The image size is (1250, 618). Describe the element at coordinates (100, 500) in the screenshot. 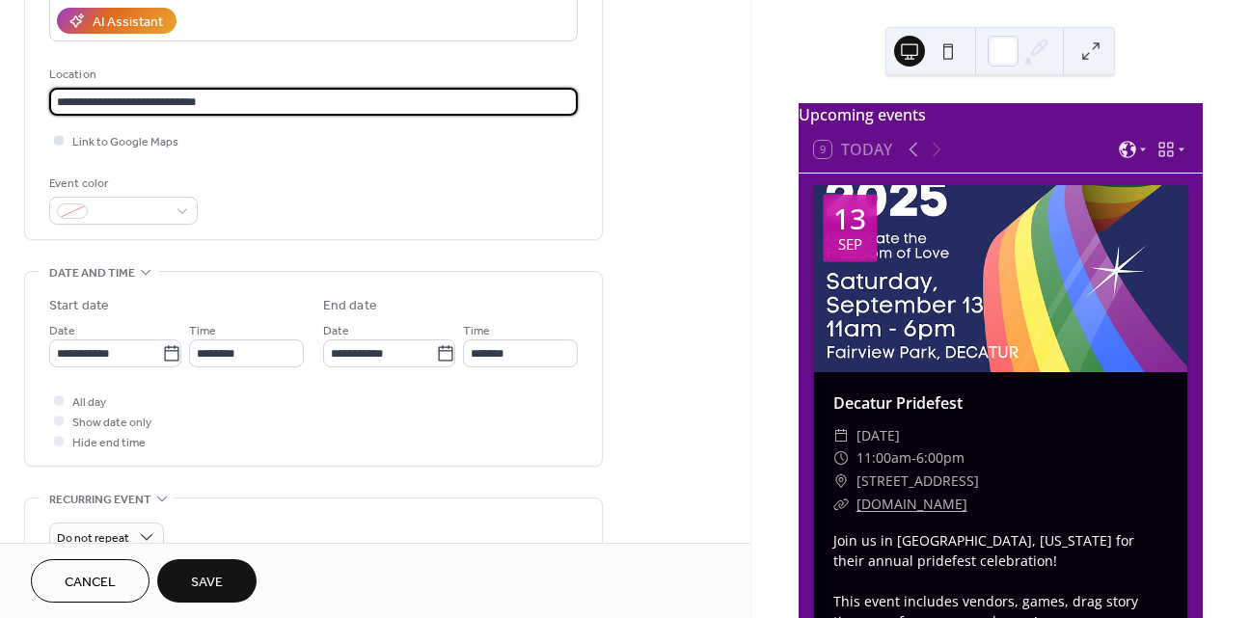

I see `span: Recurring event` at that location.